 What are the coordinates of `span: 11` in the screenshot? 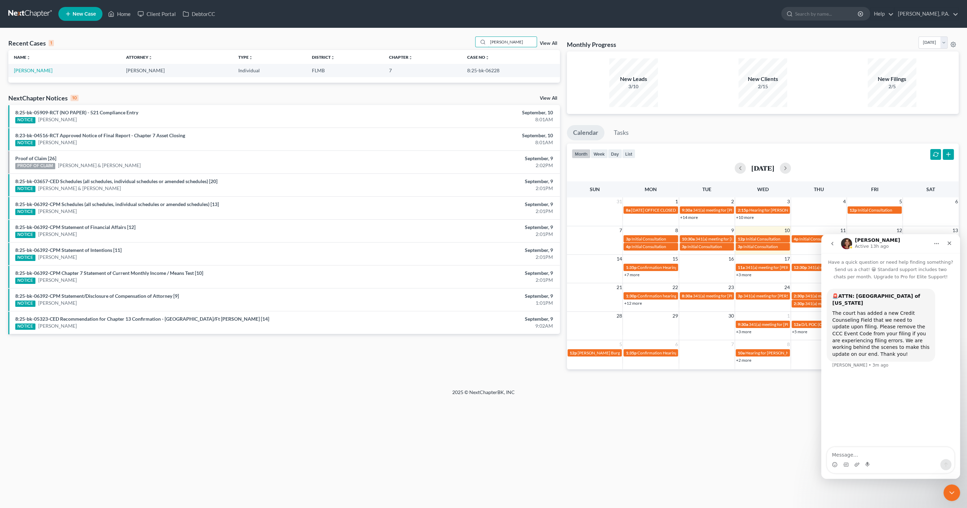 It's located at (843, 230).